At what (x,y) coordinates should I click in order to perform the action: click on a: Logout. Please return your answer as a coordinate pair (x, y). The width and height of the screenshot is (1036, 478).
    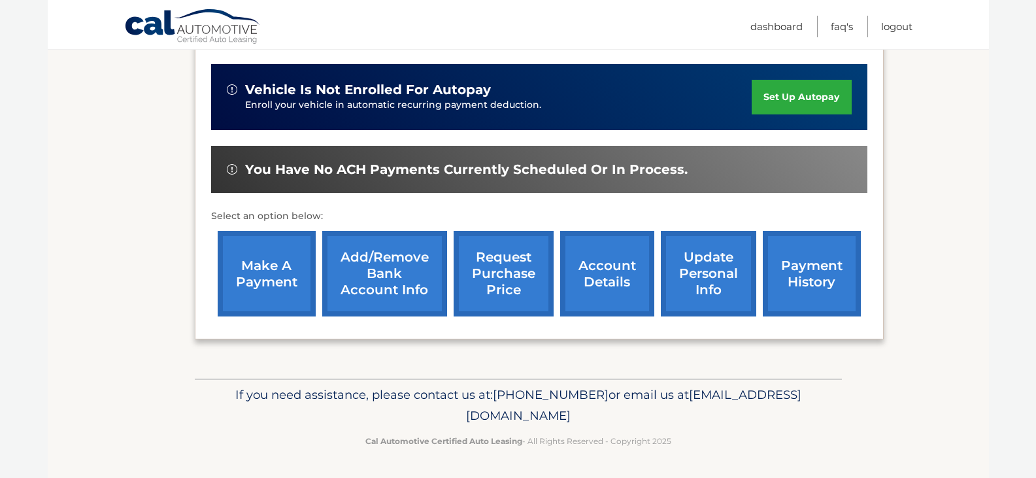
    Looking at the image, I should click on (897, 26).